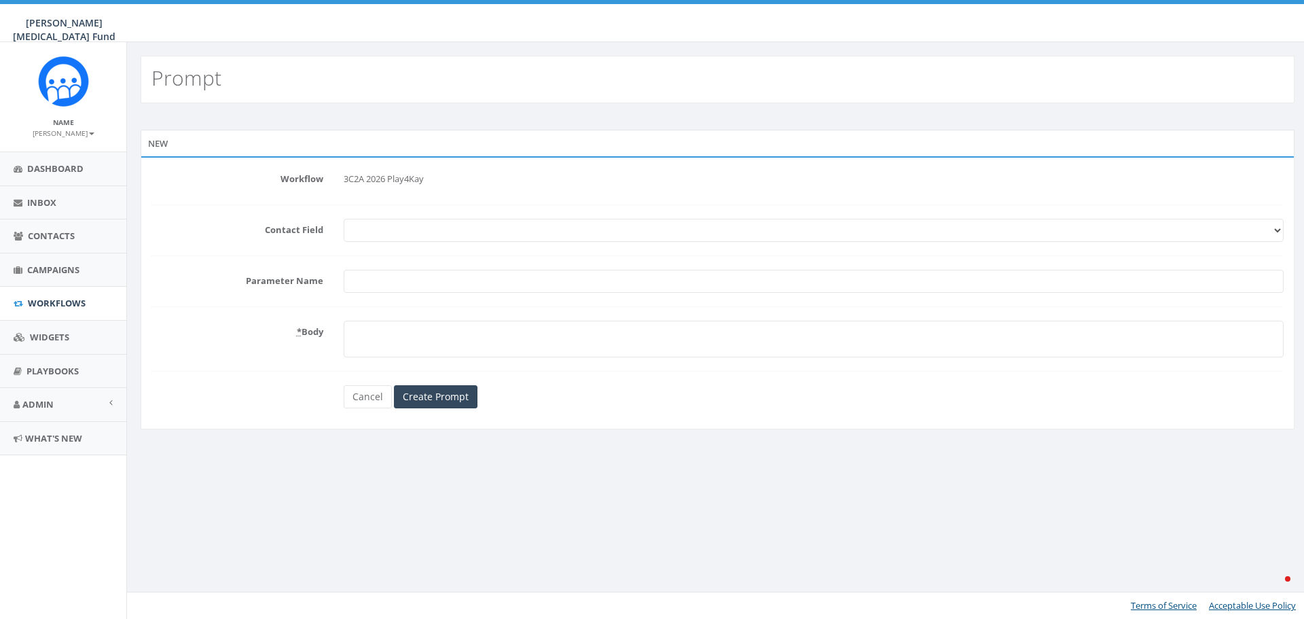 Image resolution: width=1304 pixels, height=619 pixels. I want to click on img: Rally_Corp_Logo_1.png, so click(63, 81).